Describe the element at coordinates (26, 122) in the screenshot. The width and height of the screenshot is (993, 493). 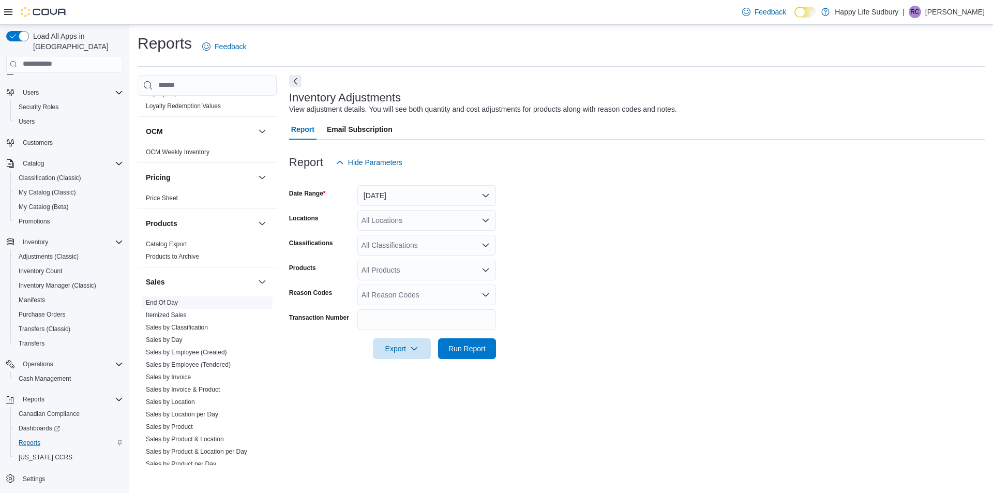
I see `a: Users` at that location.